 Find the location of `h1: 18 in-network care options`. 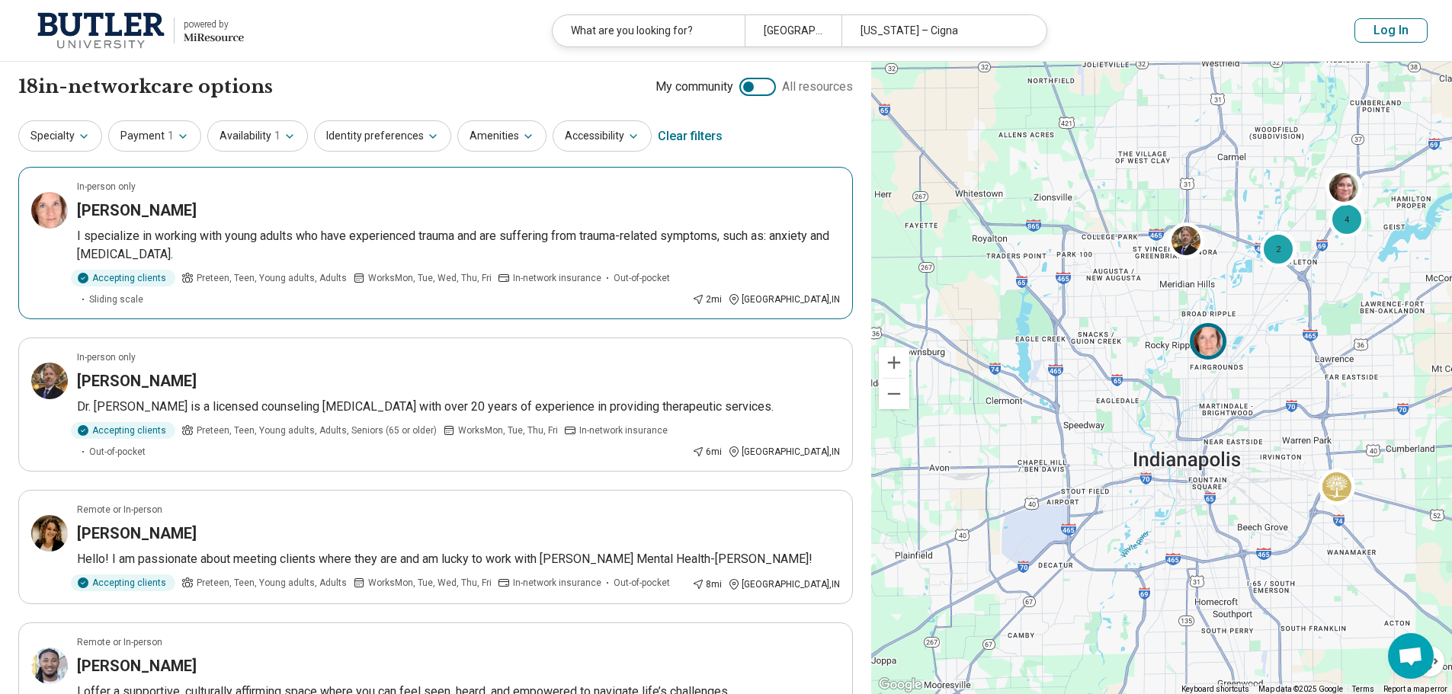

h1: 18 in-network care options is located at coordinates (146, 87).